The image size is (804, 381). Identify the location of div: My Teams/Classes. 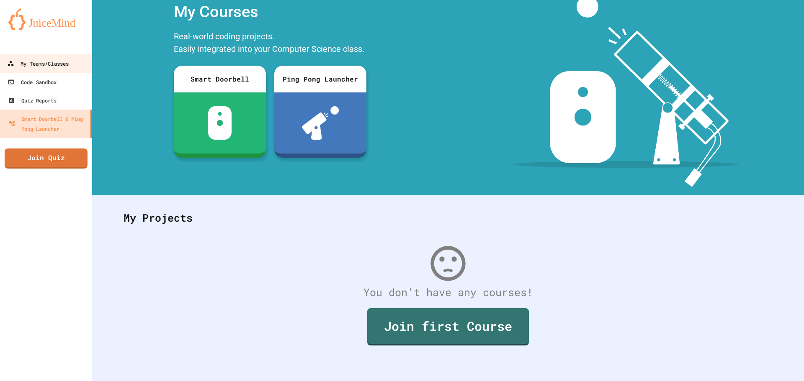
(38, 64).